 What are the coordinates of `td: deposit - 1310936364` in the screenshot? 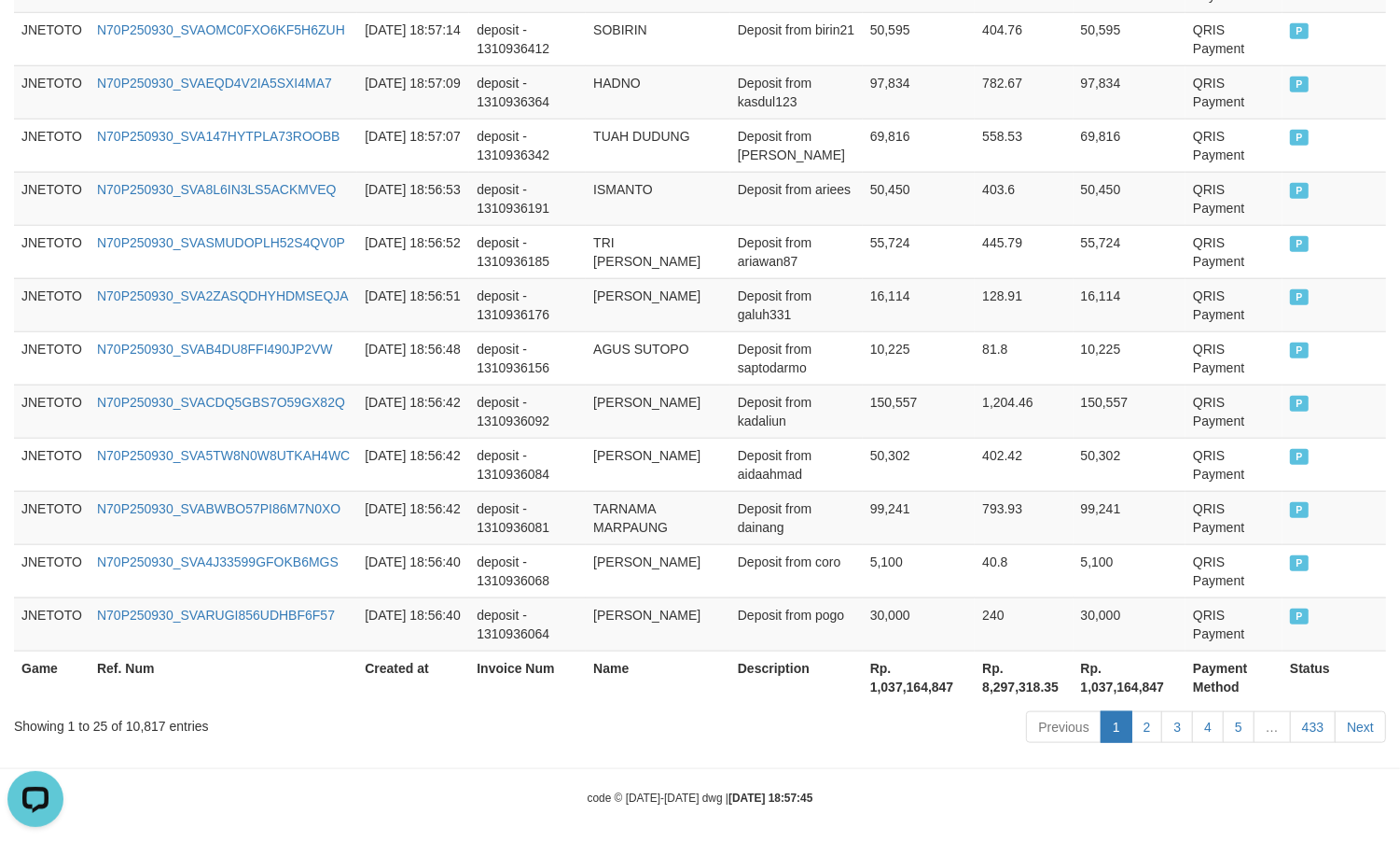 It's located at (527, 91).